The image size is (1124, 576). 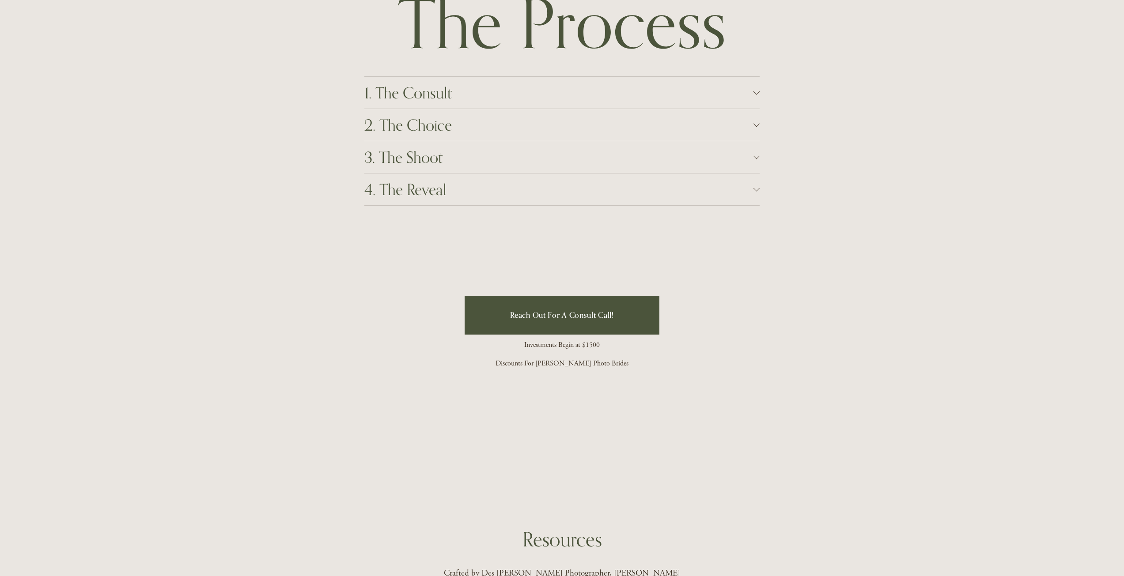 I want to click on button: 4. The Reveal, so click(x=562, y=189).